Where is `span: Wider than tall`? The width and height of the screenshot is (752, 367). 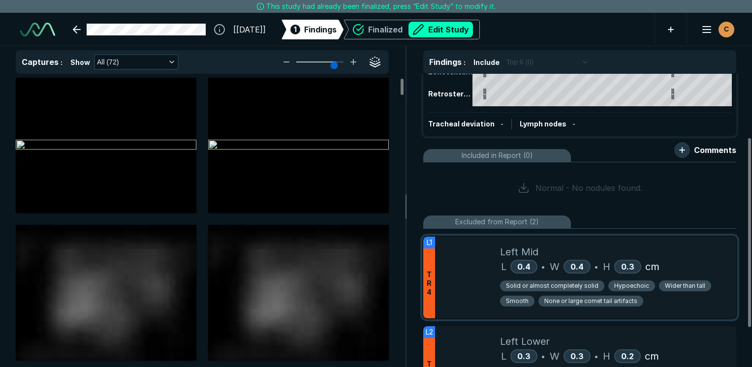 span: Wider than tall is located at coordinates (685, 286).